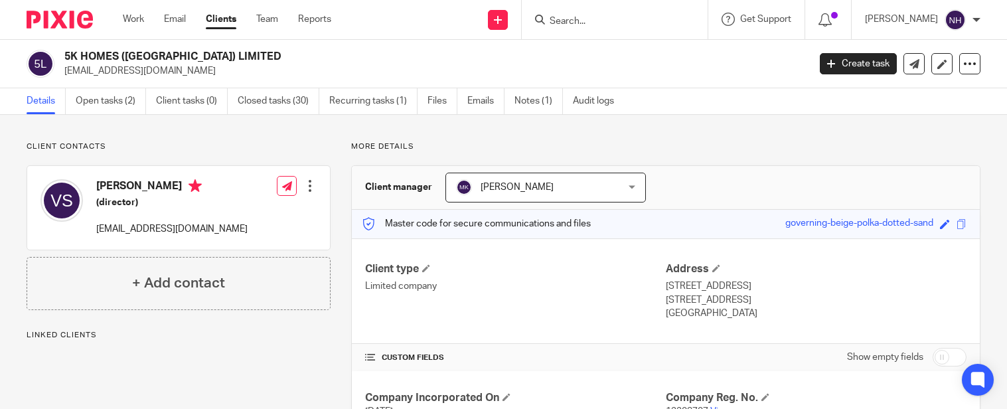 The image size is (1007, 409). What do you see at coordinates (175, 19) in the screenshot?
I see `a: Email` at bounding box center [175, 19].